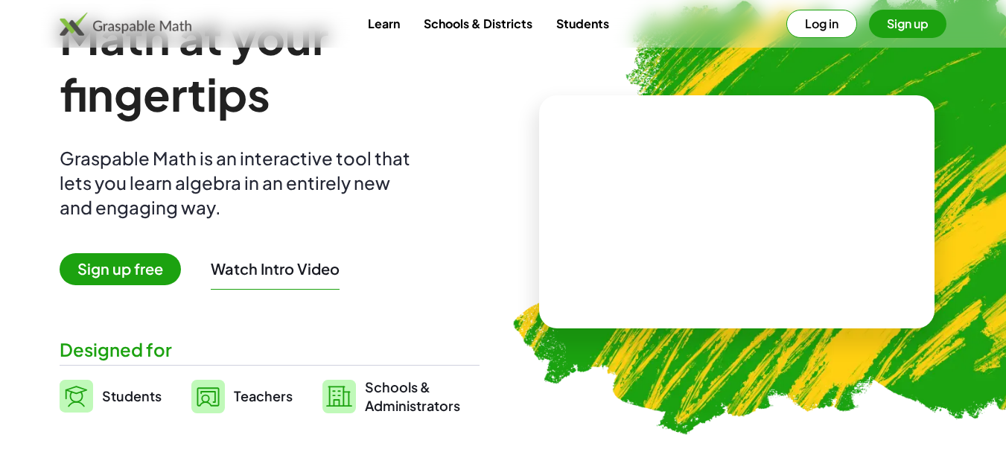 The height and width of the screenshot is (452, 1006). What do you see at coordinates (120, 269) in the screenshot?
I see `span: Sign up free` at bounding box center [120, 269].